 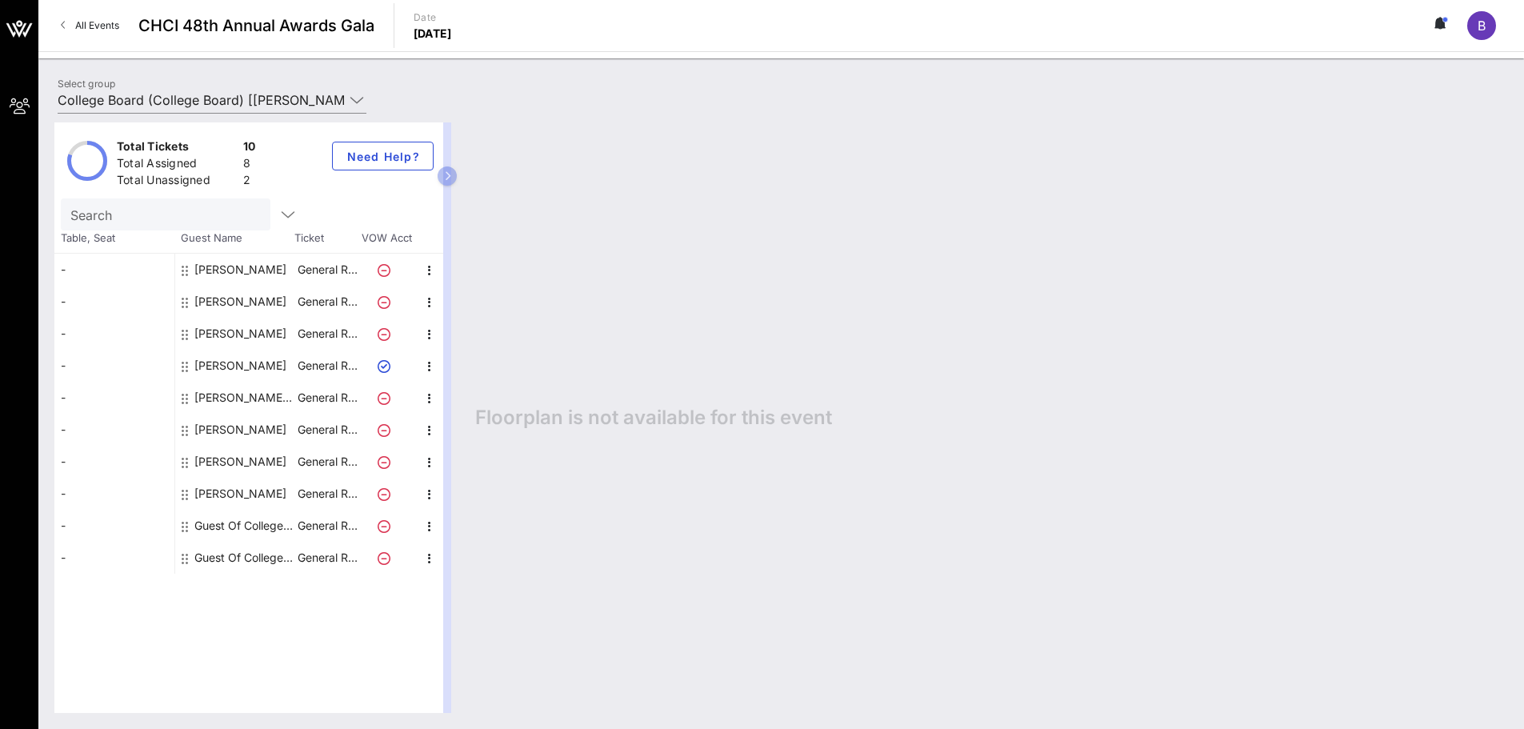 I want to click on span: CHCI 48th Annual Awards Gala, so click(x=256, y=26).